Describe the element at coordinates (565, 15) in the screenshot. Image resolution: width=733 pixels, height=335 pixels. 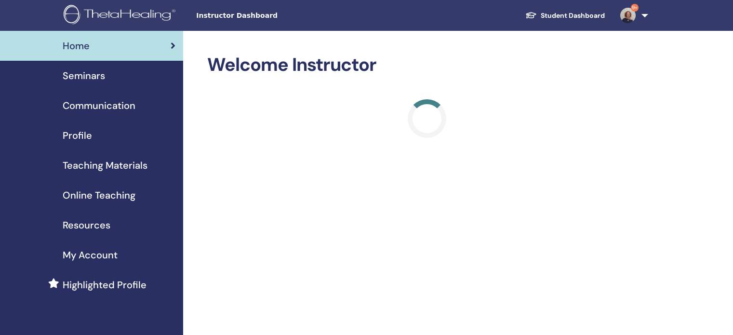
I see `a: Student Dashboard` at that location.